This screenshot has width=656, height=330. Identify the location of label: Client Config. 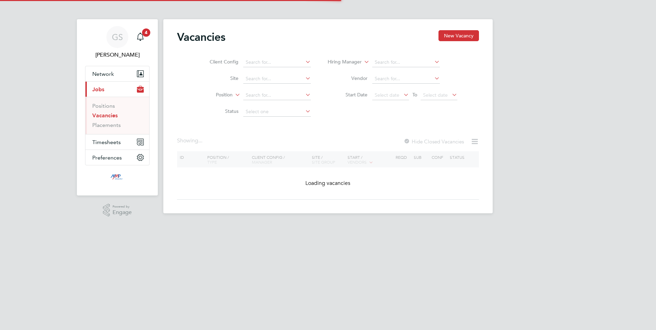
(219, 62).